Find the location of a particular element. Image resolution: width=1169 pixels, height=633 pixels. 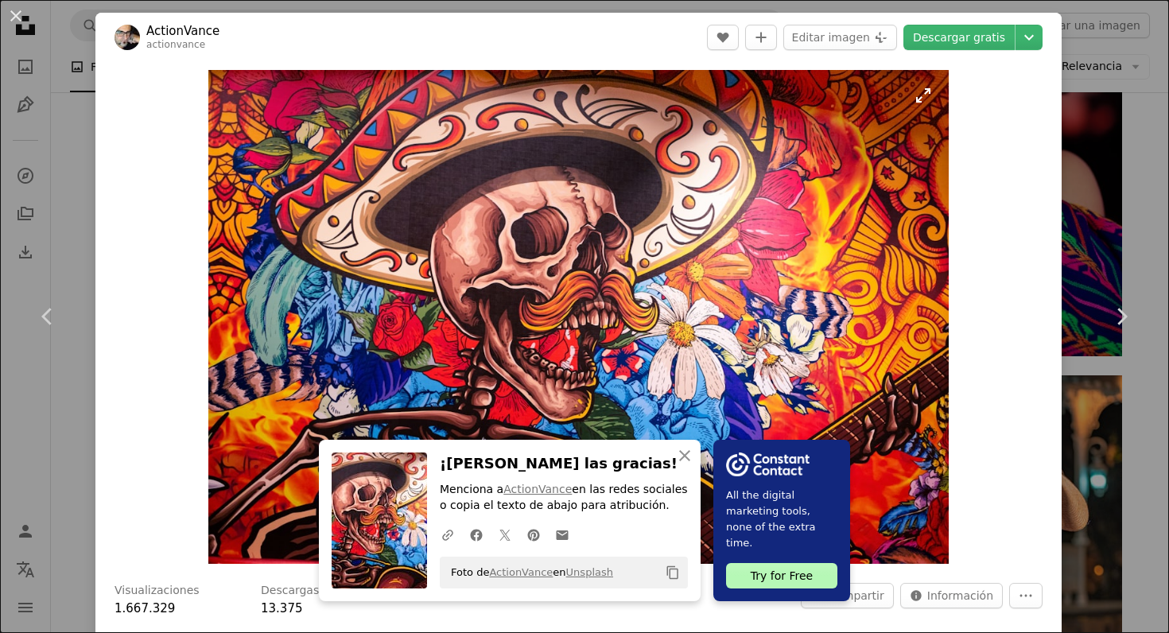

h3: Visualizaciones is located at coordinates (157, 591).